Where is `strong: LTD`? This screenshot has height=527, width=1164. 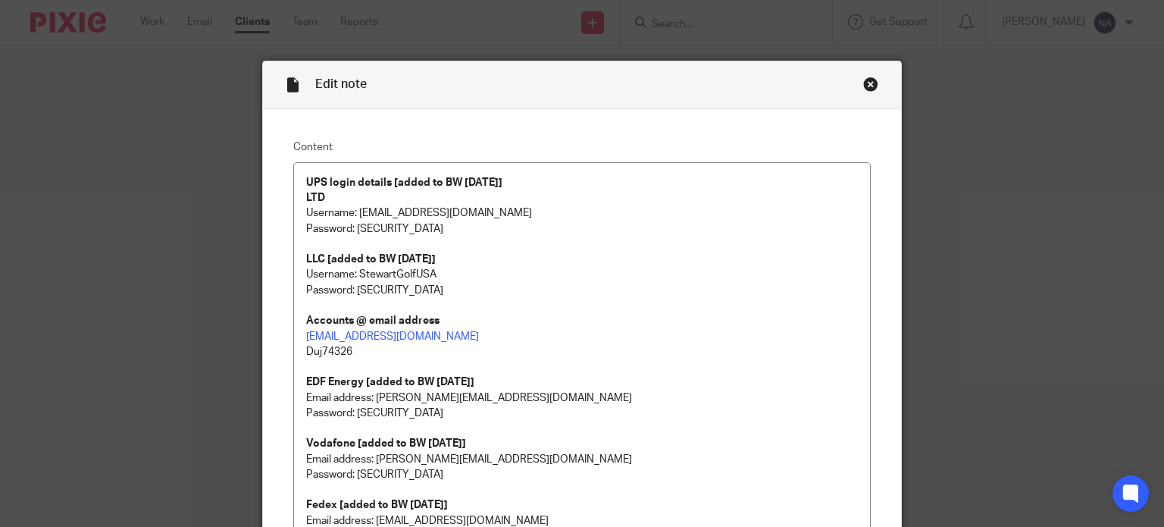
strong: LTD is located at coordinates (315, 198).